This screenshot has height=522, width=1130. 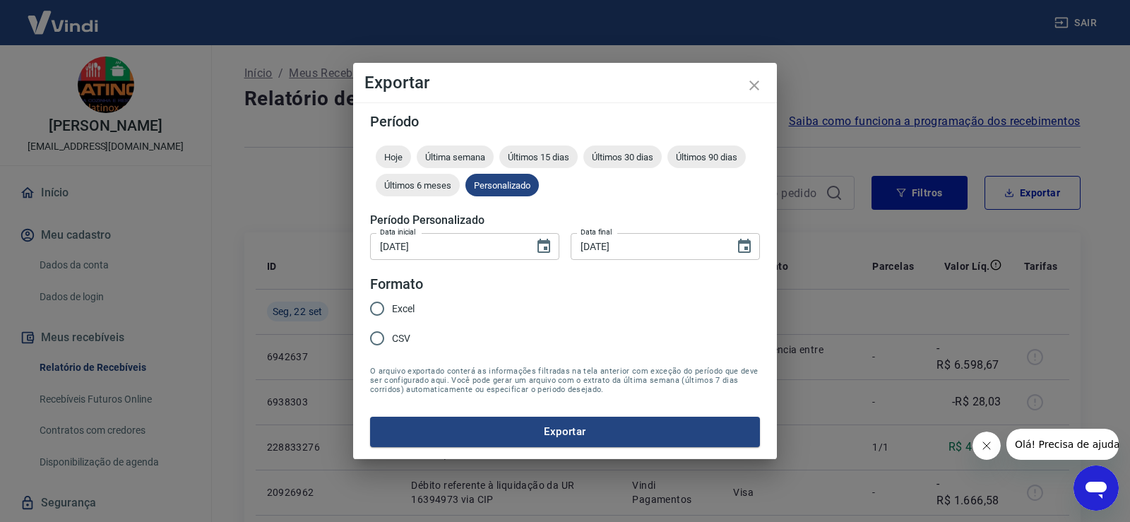 What do you see at coordinates (622, 157) in the screenshot?
I see `div: Últimos 30 dias` at bounding box center [622, 157].